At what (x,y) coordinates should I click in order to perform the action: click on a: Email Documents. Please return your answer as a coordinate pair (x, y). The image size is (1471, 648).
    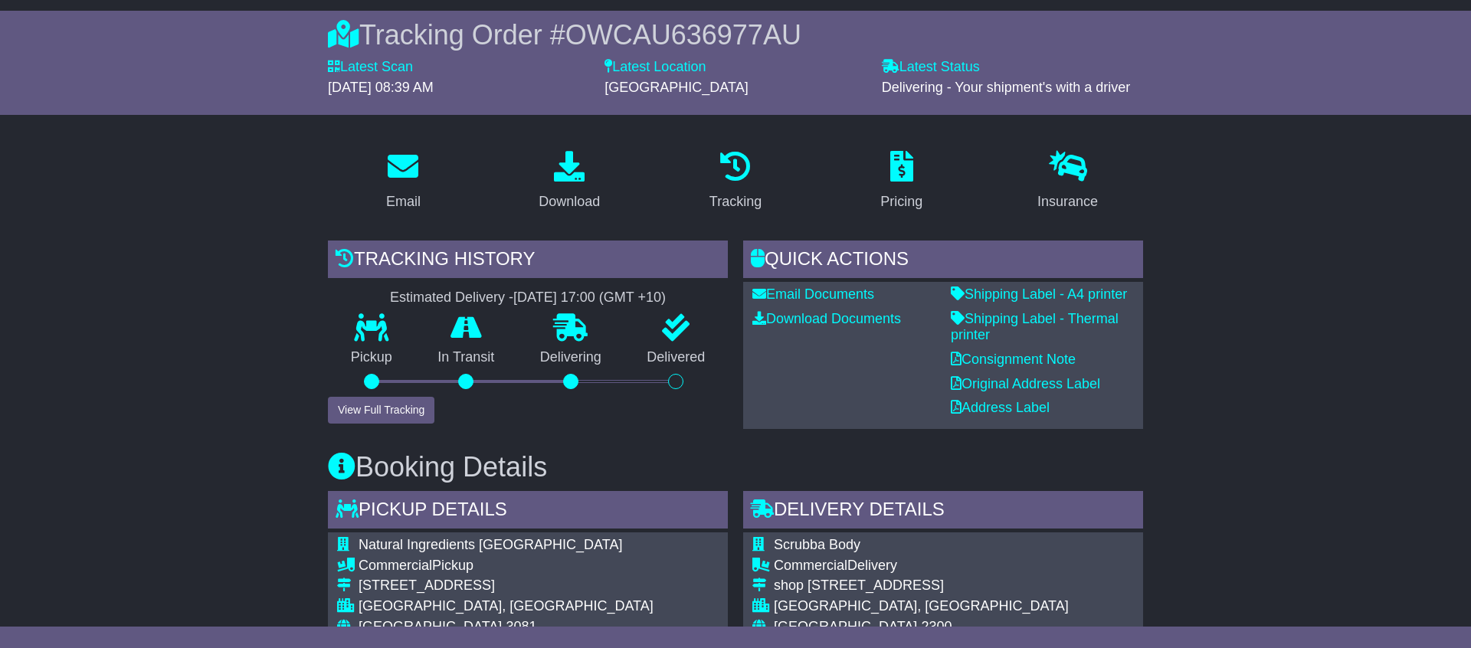
    Looking at the image, I should click on (813, 294).